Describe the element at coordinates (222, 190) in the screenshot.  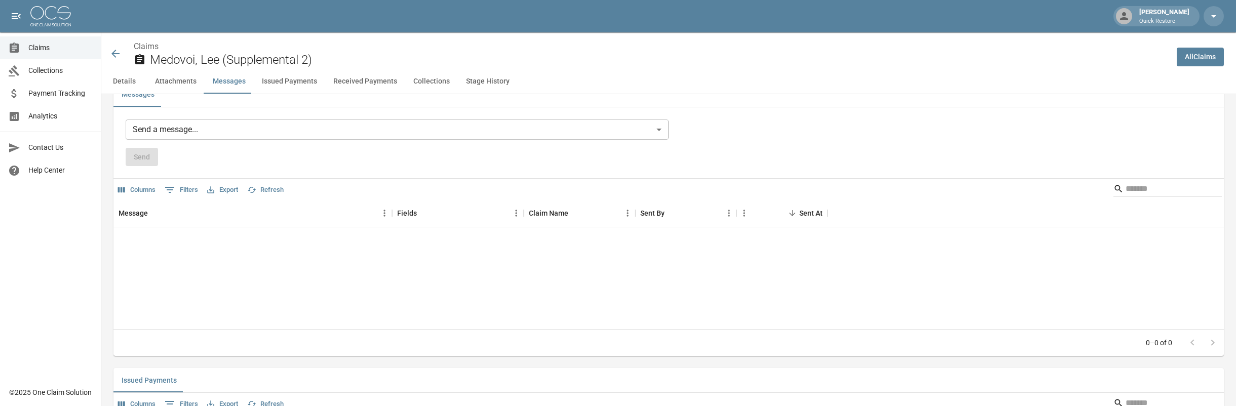
I see `button: Export` at that location.